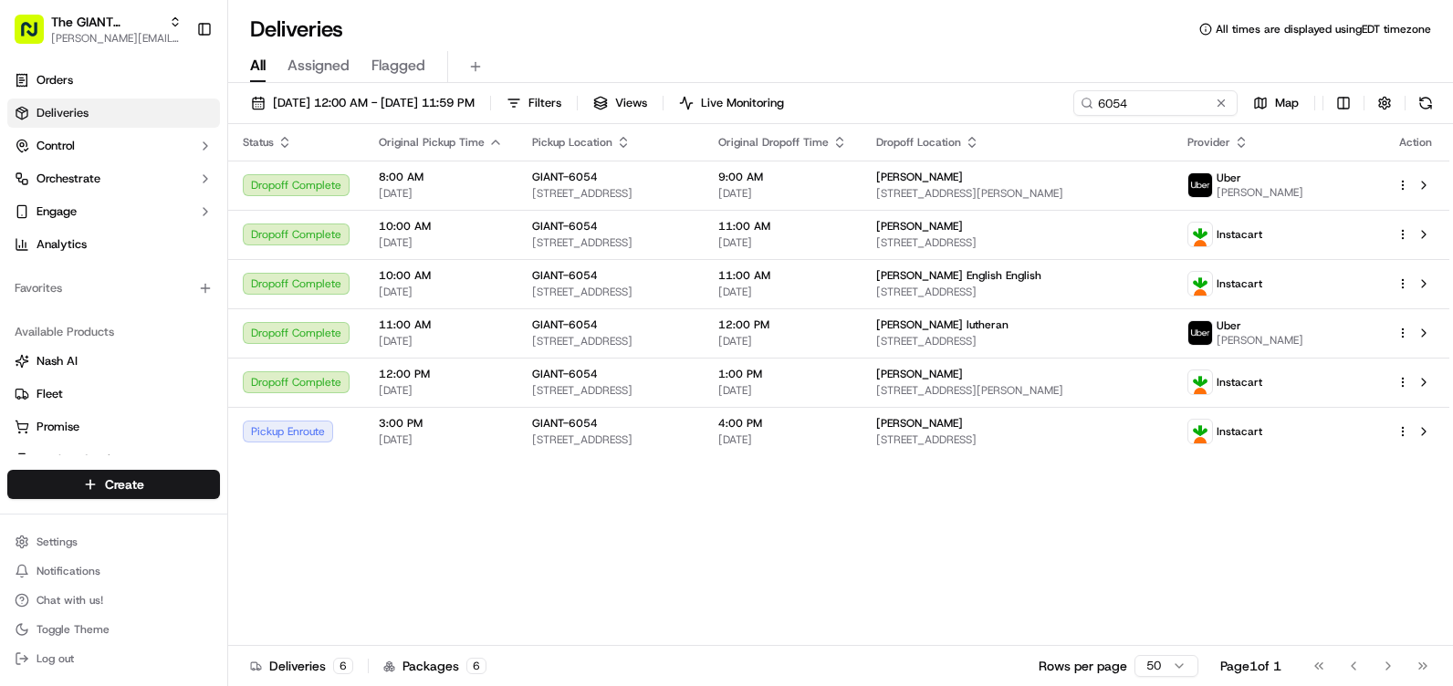  Describe the element at coordinates (1276, 103) in the screenshot. I see `button: Map` at that location.